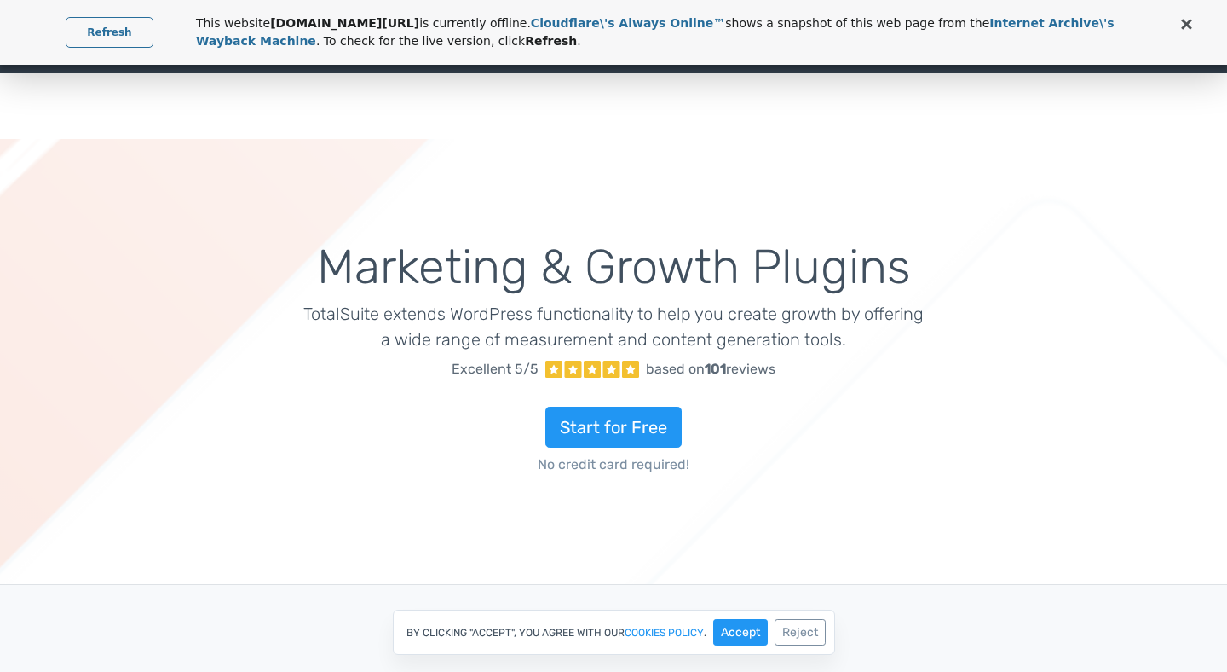 The image size is (1227, 672). What do you see at coordinates (665, 32) in the screenshot?
I see `p: This website is currently offline. shows a snapshot of this web page from the . To check for the ...` at bounding box center [665, 32].